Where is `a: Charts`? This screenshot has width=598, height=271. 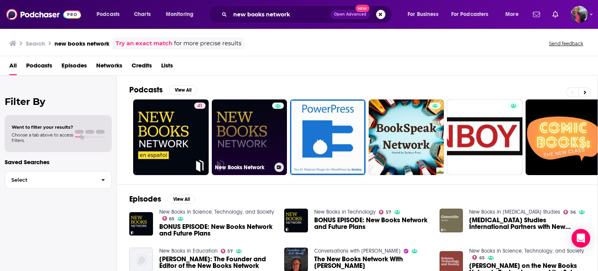
a: Charts is located at coordinates (142, 14).